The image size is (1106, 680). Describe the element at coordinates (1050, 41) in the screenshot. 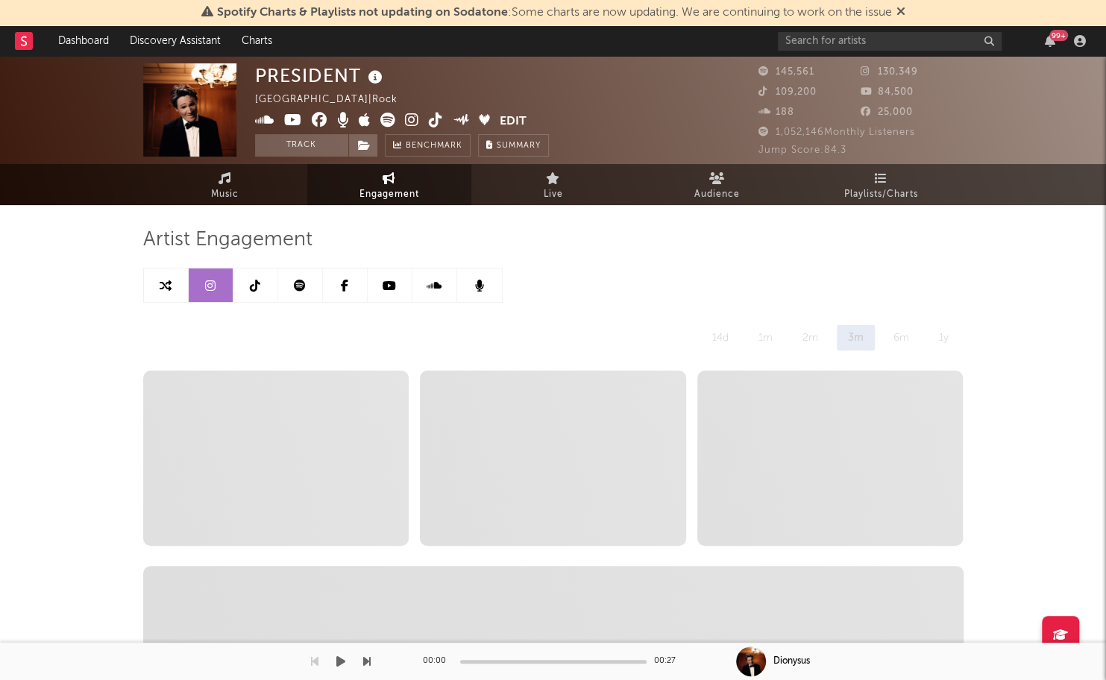

I see `button: 99+` at that location.